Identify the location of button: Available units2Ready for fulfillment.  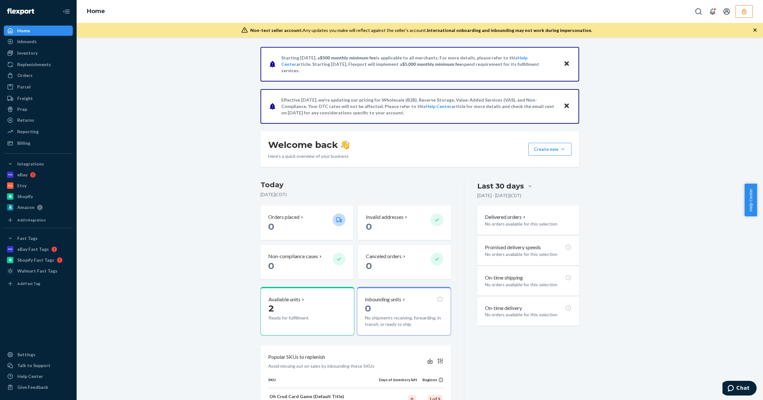
(307, 311).